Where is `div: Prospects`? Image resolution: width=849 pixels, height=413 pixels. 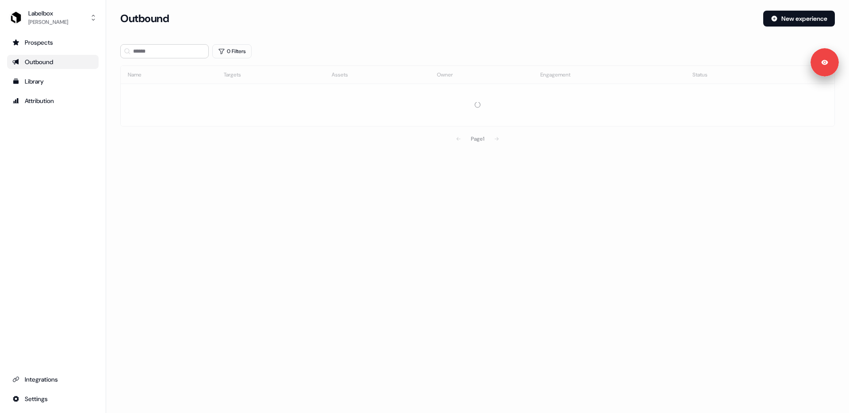 div: Prospects is located at coordinates (53, 42).